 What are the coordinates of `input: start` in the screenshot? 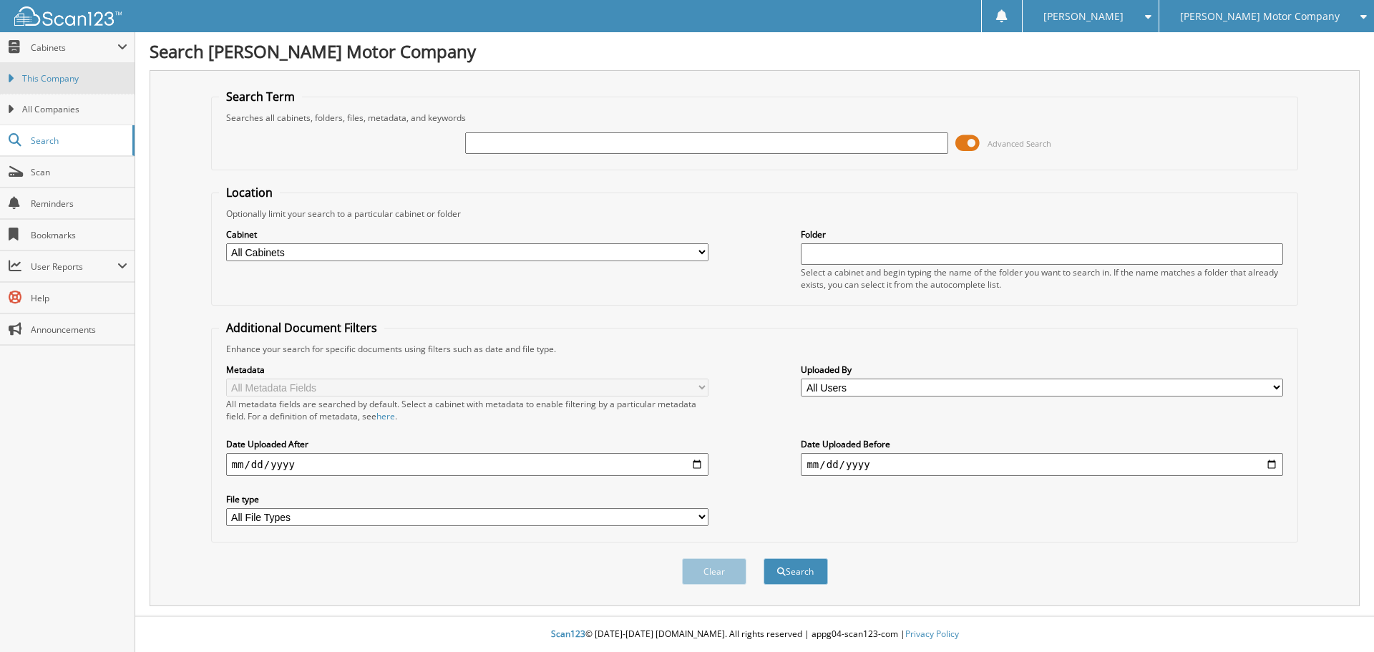 It's located at (467, 464).